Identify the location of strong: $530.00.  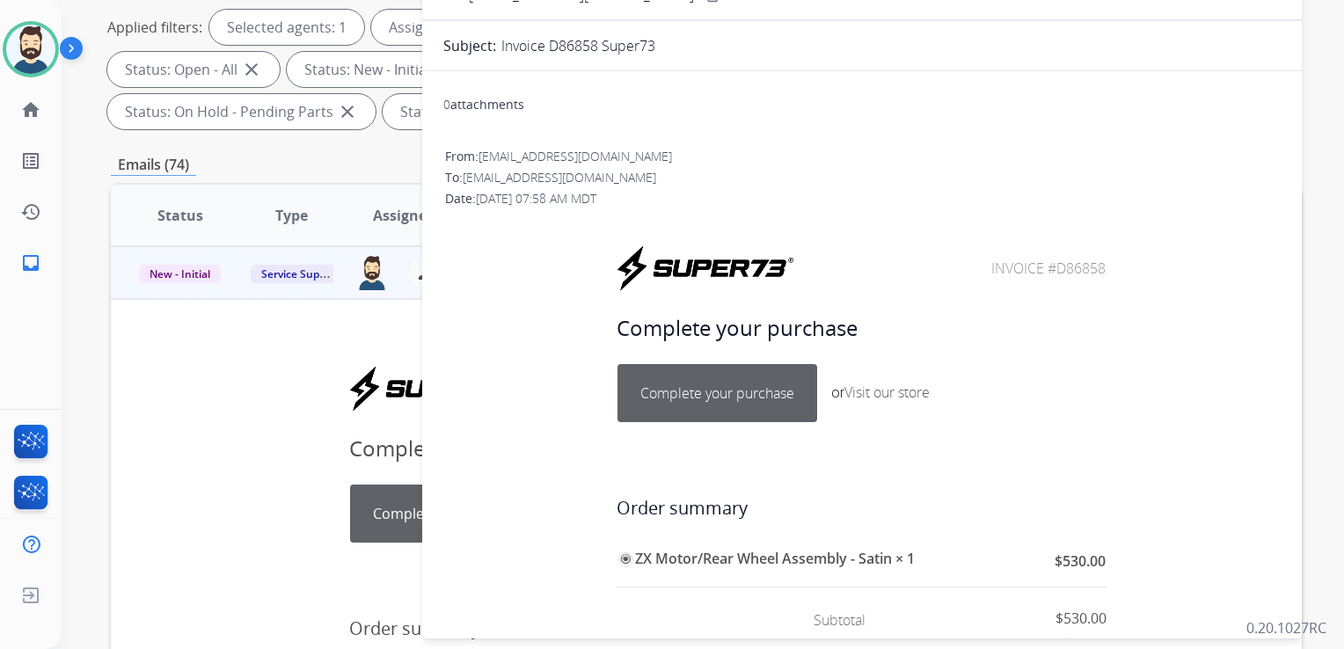
(1081, 618).